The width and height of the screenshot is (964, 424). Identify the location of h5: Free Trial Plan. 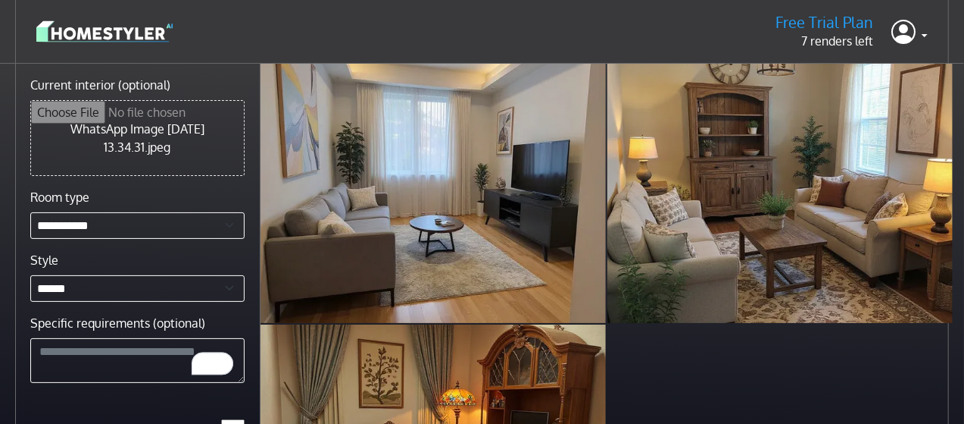
(824, 22).